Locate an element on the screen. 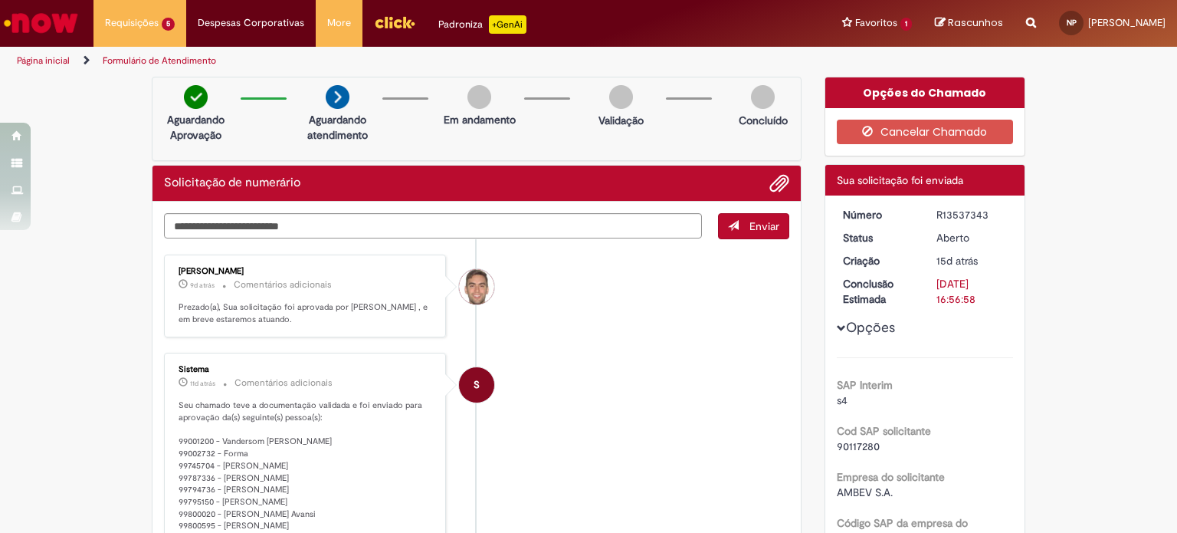 This screenshot has width=1177, height=533. dt: Status is located at coordinates (878, 238).